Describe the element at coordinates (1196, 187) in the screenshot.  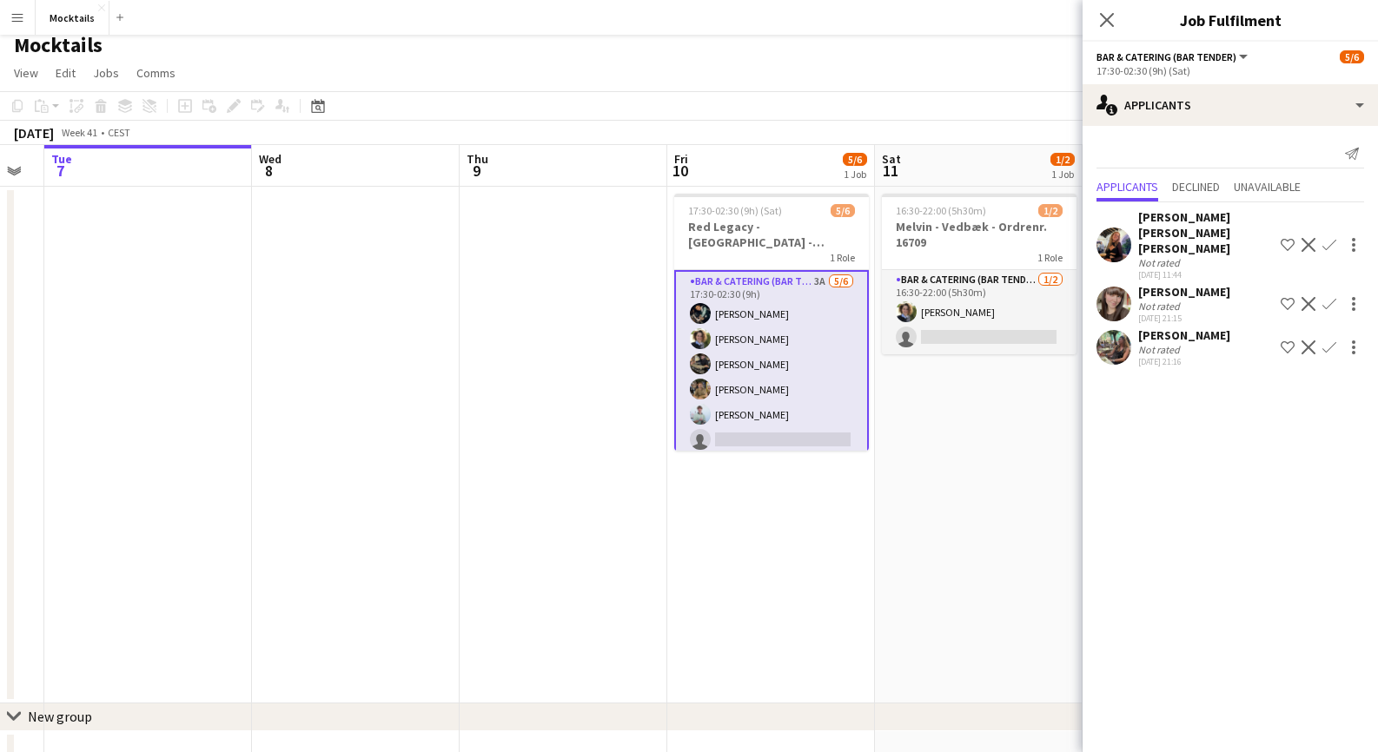
I see `span: Declined` at that location.